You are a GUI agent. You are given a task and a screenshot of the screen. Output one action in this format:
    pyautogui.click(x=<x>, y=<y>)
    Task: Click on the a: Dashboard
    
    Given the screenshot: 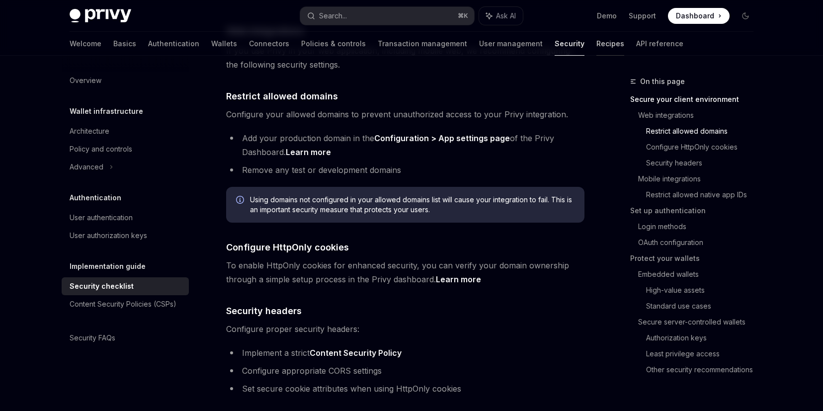 What is the action you would take?
    pyautogui.click(x=699, y=16)
    